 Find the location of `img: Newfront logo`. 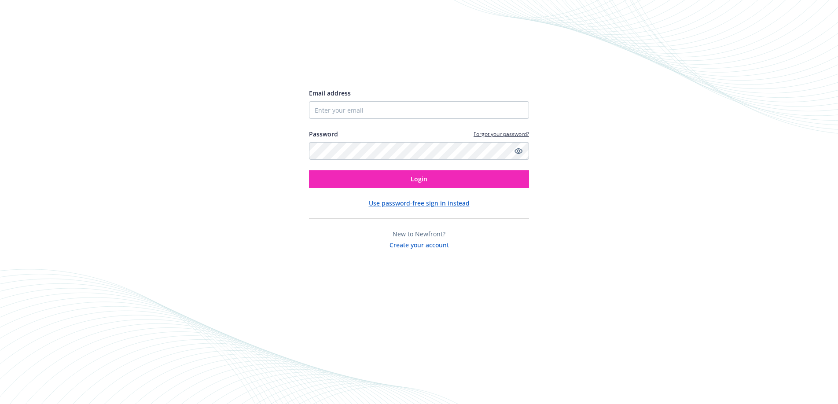

img: Newfront logo is located at coordinates (350, 64).